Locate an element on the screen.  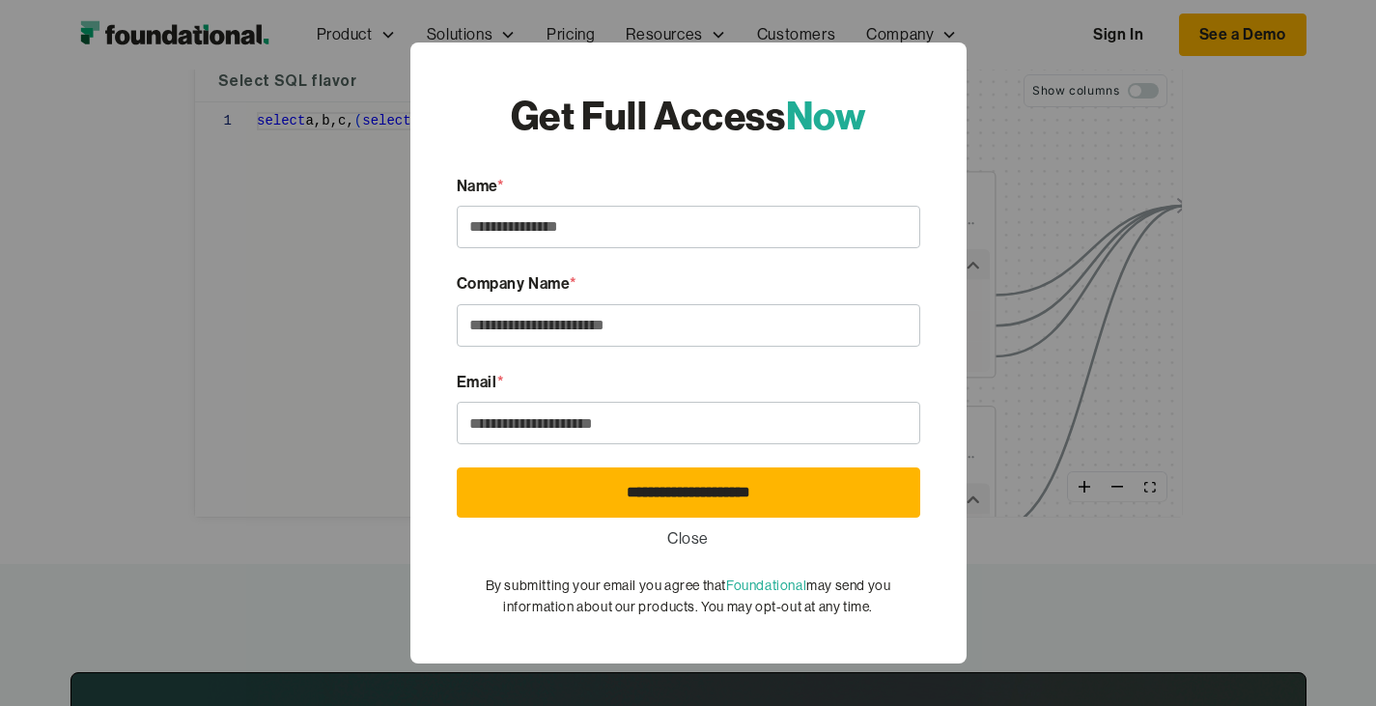
div: Company Name is located at coordinates (689, 284).